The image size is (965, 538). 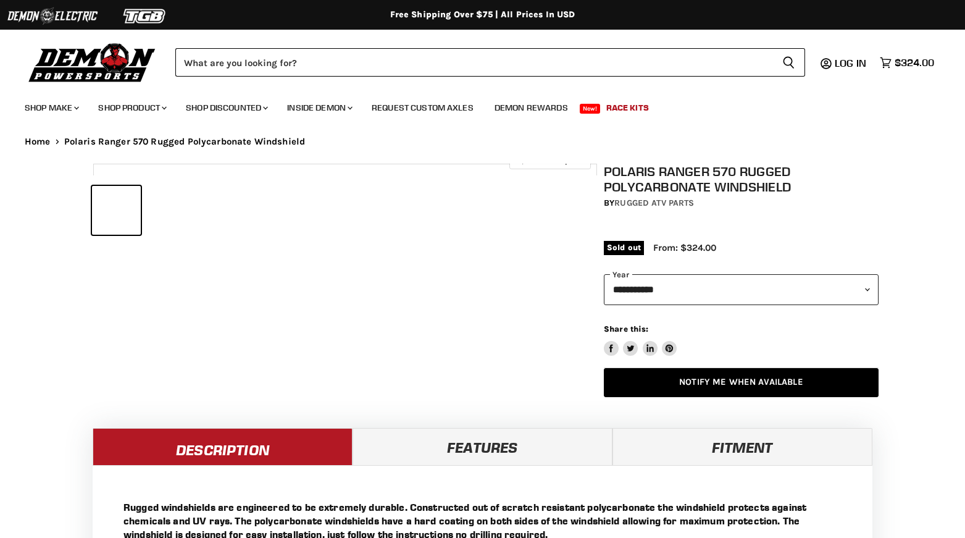 I want to click on ul: Main menu, so click(x=473, y=105).